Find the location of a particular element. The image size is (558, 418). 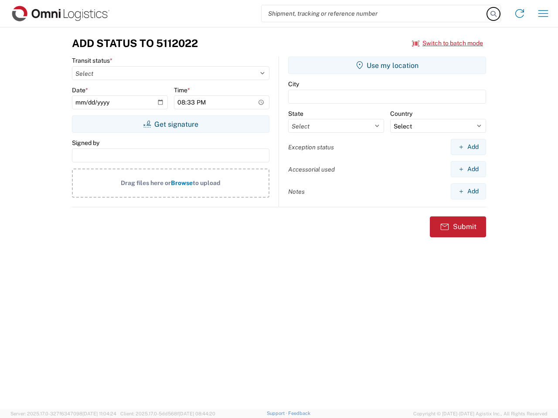

span: Browse is located at coordinates (182, 183).